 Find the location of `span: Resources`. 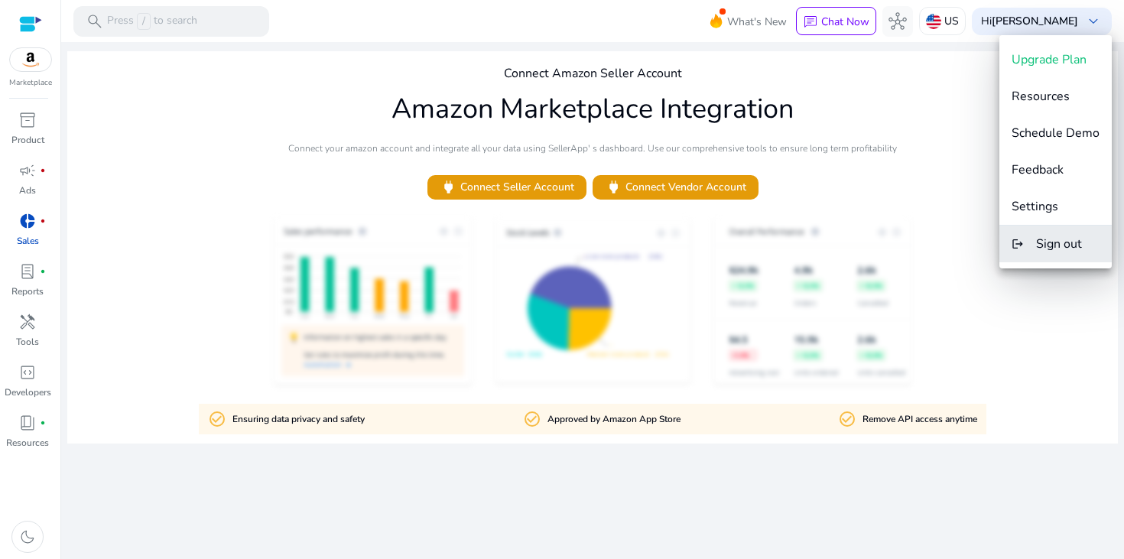

span: Resources is located at coordinates (1041, 96).